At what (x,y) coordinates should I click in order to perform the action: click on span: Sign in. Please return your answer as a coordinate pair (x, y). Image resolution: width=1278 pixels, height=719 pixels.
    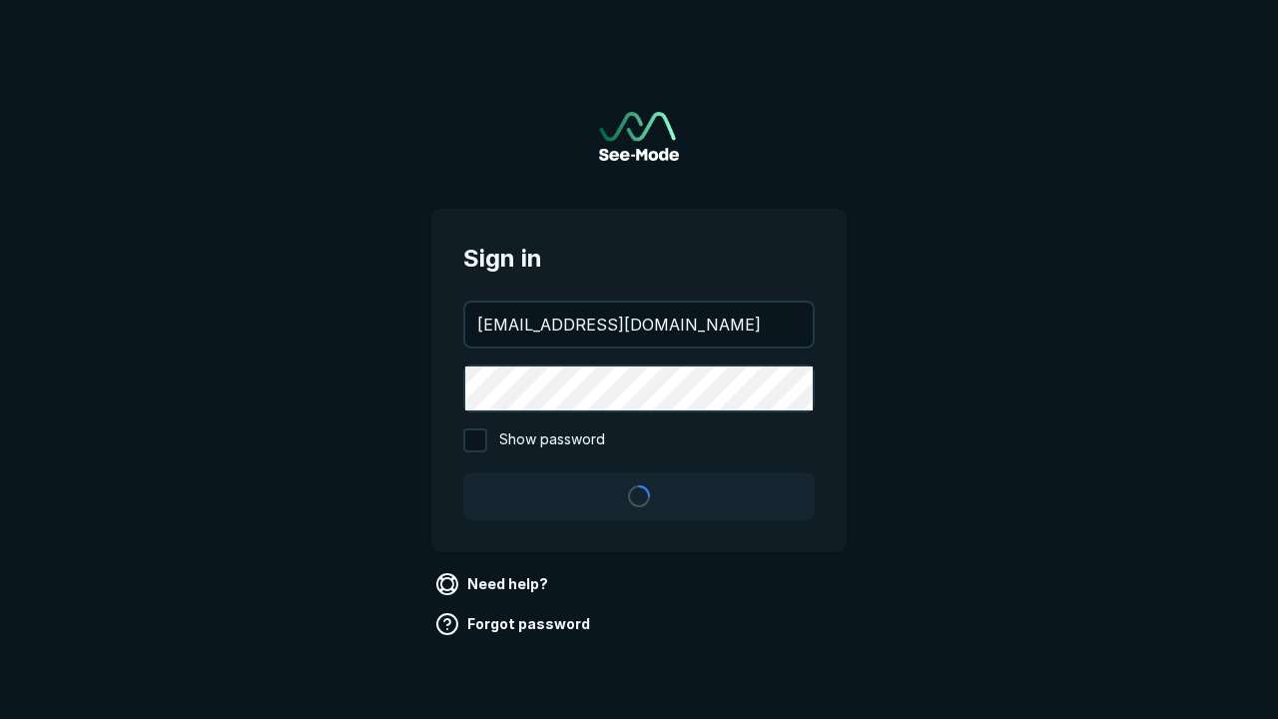
    Looking at the image, I should click on (639, 259).